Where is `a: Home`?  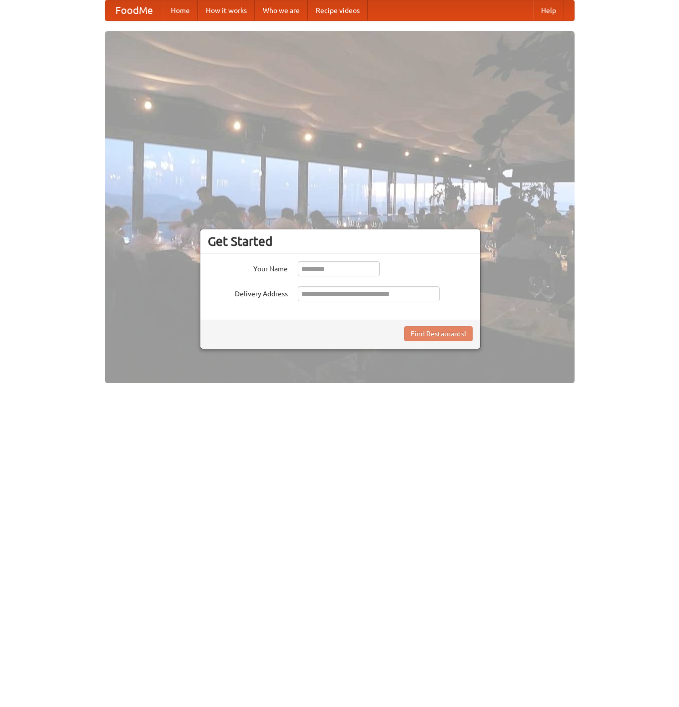 a: Home is located at coordinates (180, 10).